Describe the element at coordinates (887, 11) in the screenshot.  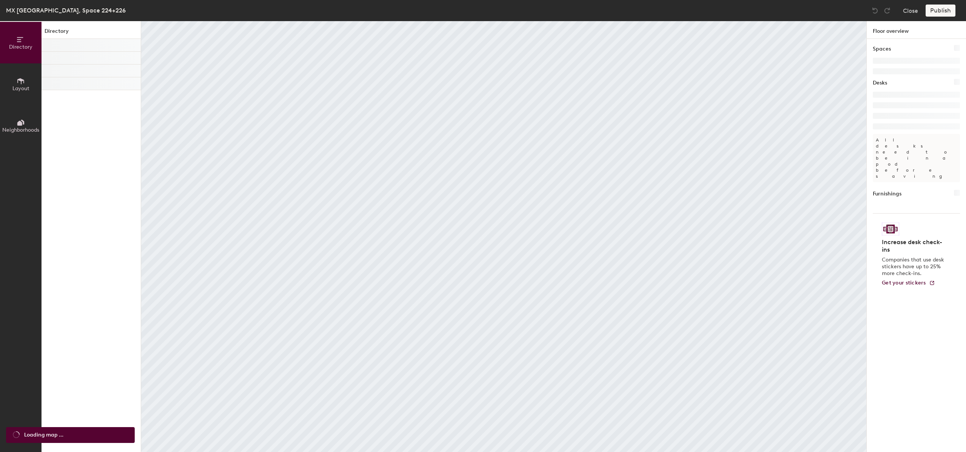
I see `img: Redo` at that location.